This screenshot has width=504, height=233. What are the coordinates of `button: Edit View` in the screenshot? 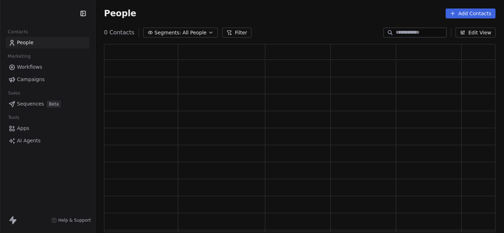 It's located at (475, 33).